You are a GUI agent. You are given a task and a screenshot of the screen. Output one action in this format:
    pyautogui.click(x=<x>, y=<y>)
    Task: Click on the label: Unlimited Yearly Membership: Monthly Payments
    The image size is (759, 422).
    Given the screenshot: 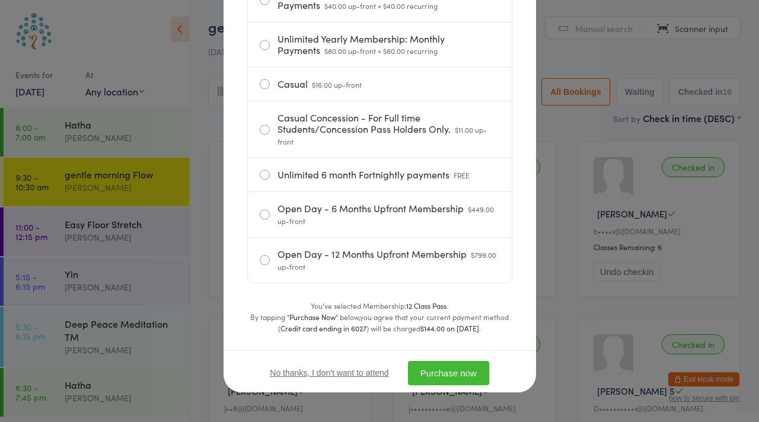 What is the action you would take?
    pyautogui.click(x=380, y=44)
    